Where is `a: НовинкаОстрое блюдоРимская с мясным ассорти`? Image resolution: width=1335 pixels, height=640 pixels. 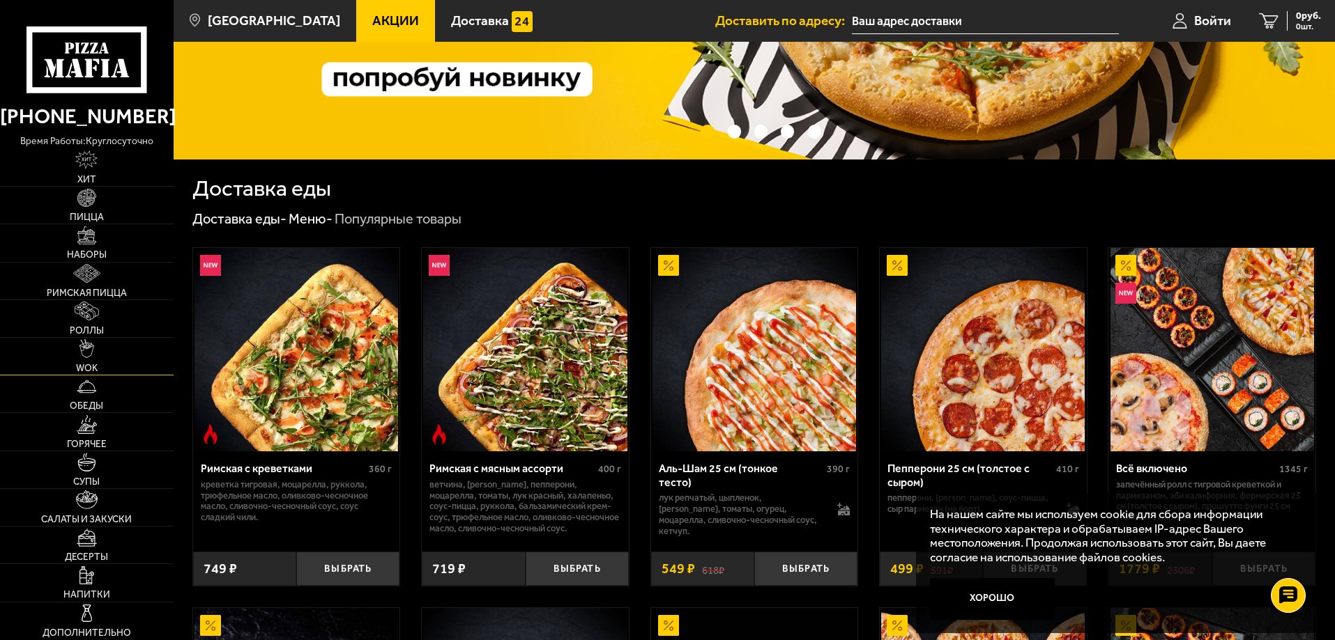
a: НовинкаОстрое блюдоРимская с мясным ассорти is located at coordinates (525, 350).